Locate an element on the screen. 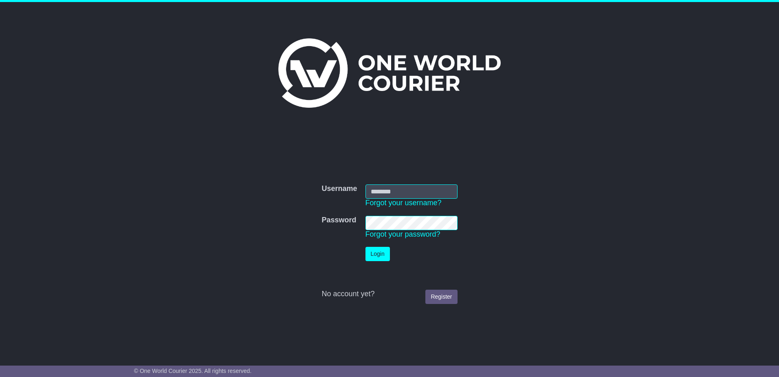 The width and height of the screenshot is (779, 377). label: Username is located at coordinates (339, 189).